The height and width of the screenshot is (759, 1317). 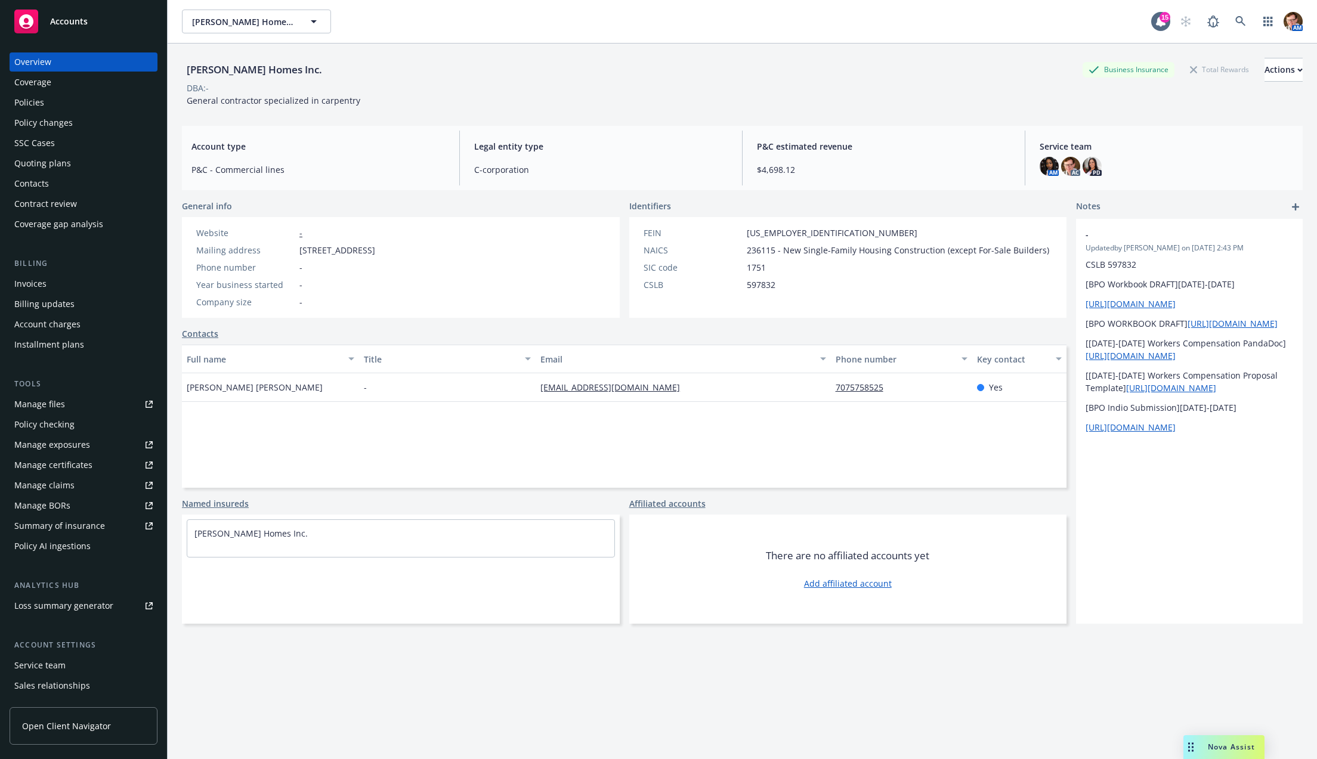 I want to click on div: Coverage, so click(x=33, y=82).